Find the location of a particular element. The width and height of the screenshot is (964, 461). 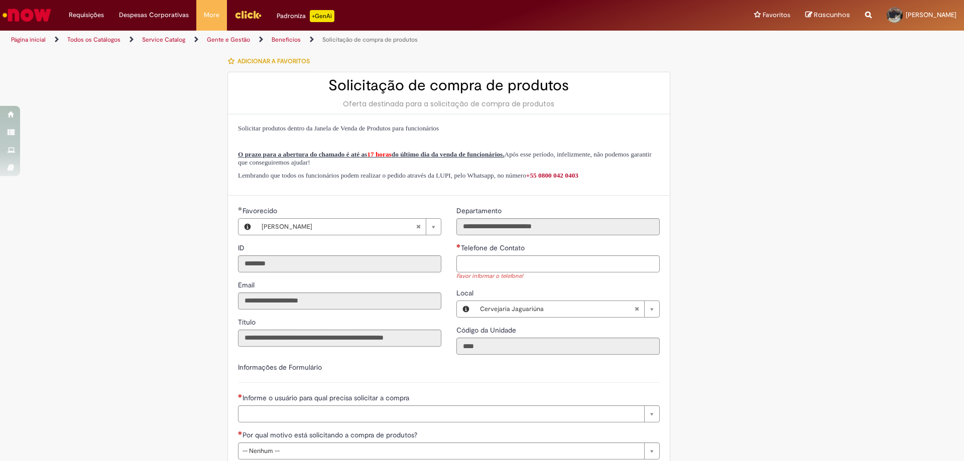

h2: Solicitação de compra de produtos is located at coordinates (449, 85).